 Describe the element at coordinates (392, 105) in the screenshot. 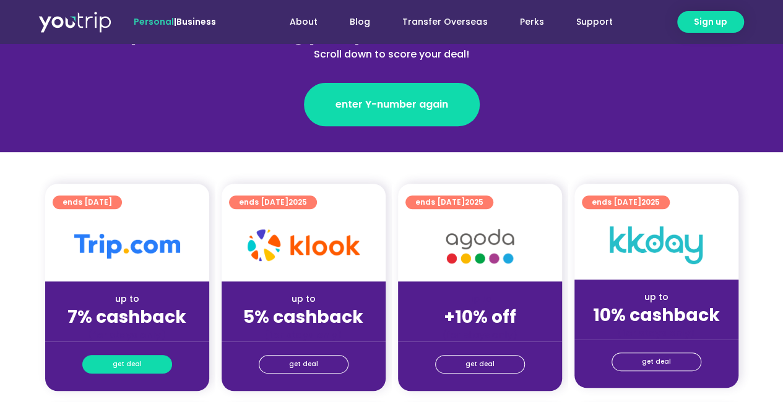

I see `span: enter Y-number again` at that location.